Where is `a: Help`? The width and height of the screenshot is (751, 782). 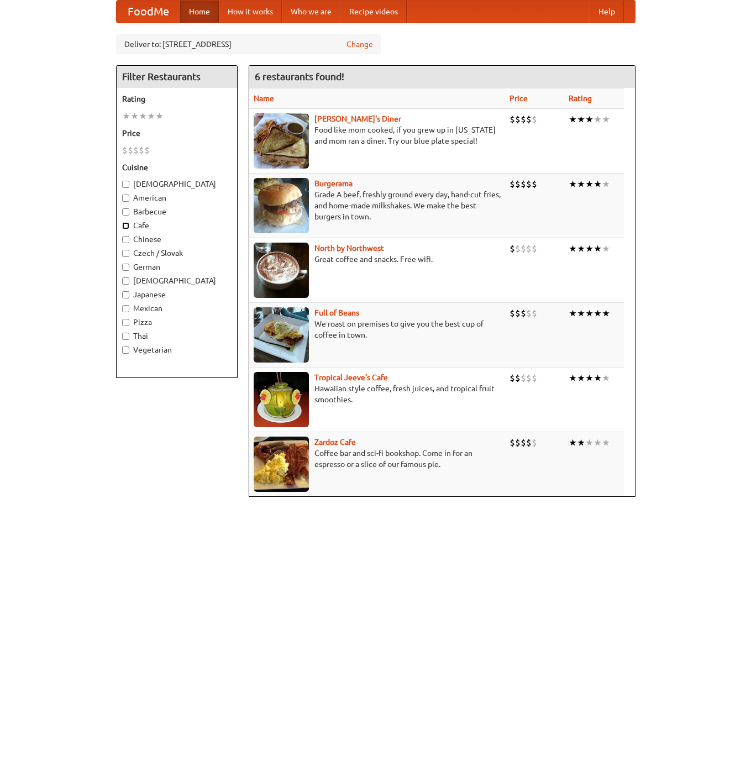 a: Help is located at coordinates (607, 12).